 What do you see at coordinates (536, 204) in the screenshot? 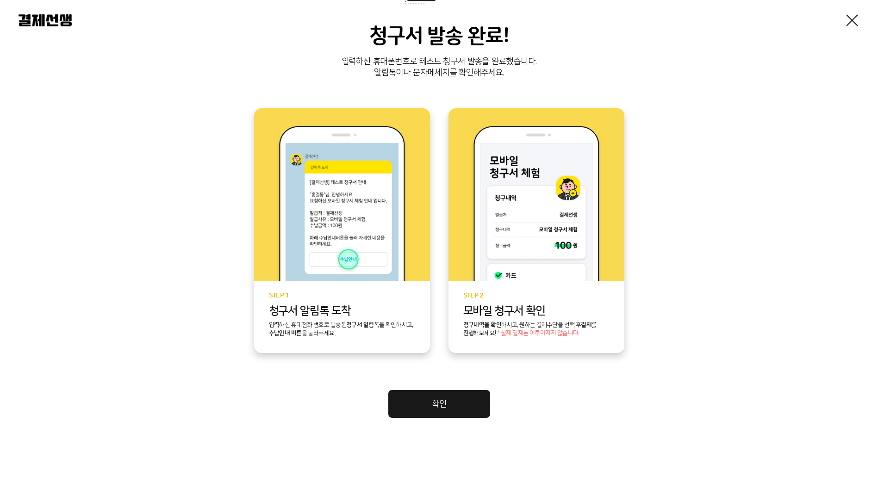
I see `img: step2 이미지` at bounding box center [536, 204].